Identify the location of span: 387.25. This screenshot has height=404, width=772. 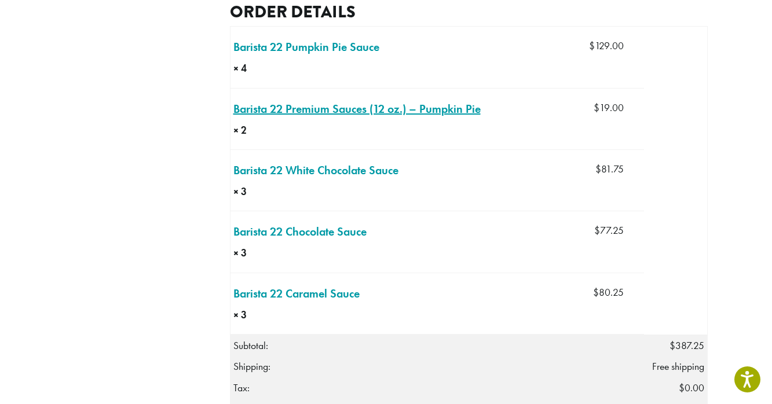
(687, 346).